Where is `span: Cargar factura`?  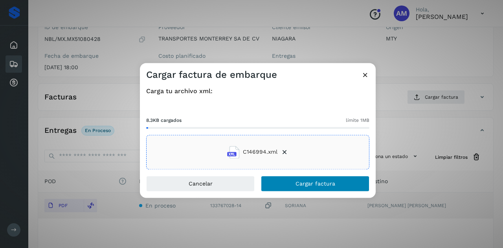 span: Cargar factura is located at coordinates (315, 184).